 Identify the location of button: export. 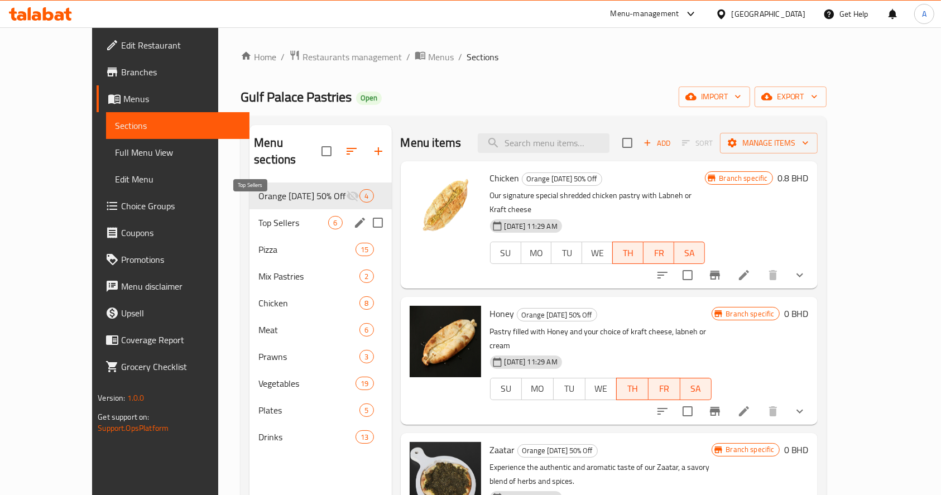
(791, 97).